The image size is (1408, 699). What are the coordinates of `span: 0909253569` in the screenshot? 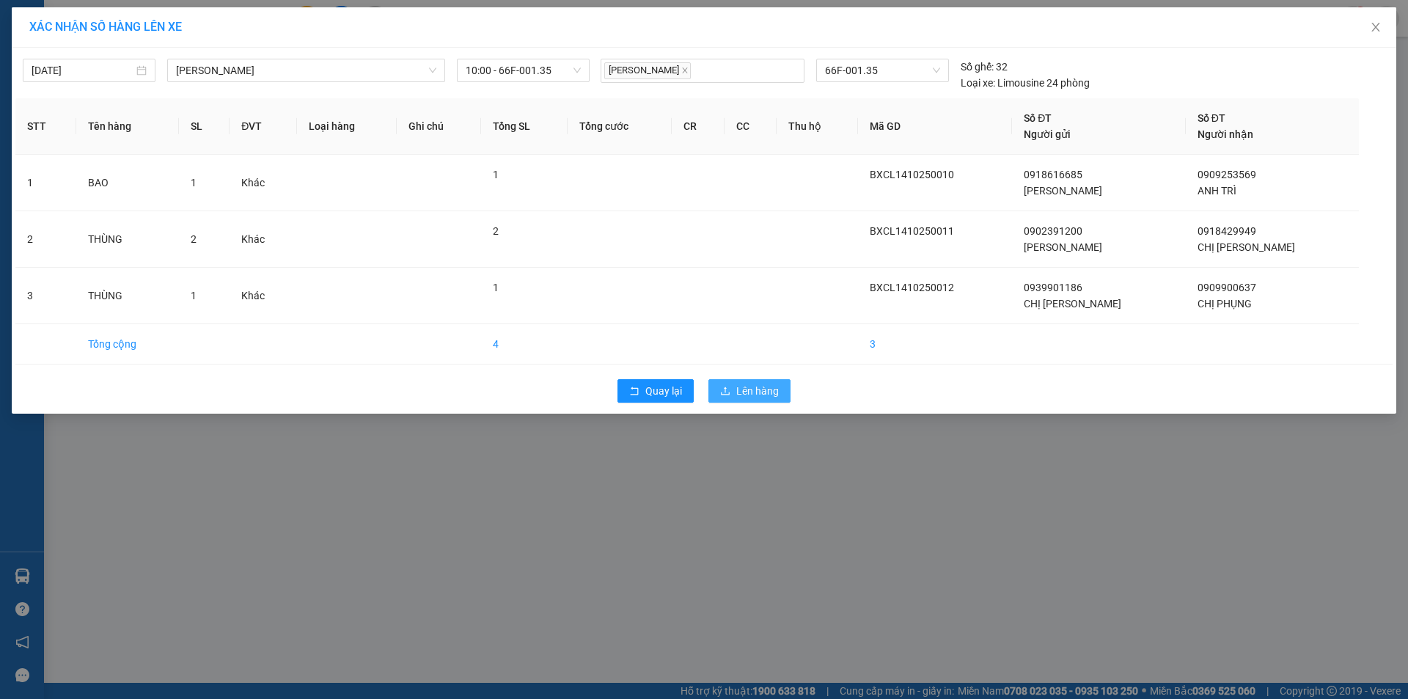 It's located at (1227, 175).